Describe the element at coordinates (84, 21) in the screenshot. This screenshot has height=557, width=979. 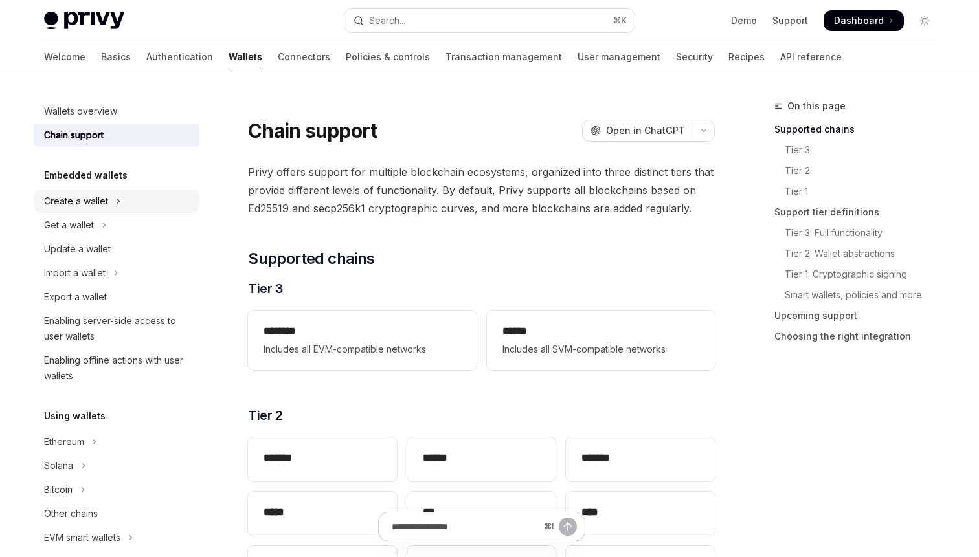
I see `img: light logo` at that location.